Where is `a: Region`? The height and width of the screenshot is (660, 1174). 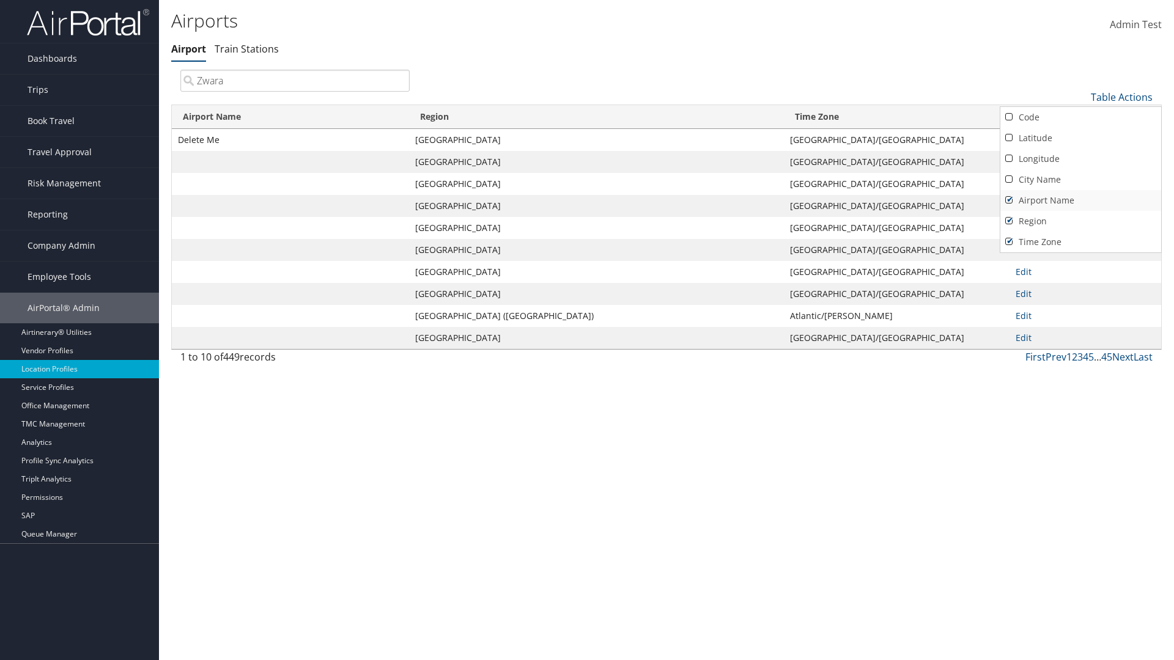 a: Region is located at coordinates (1080, 221).